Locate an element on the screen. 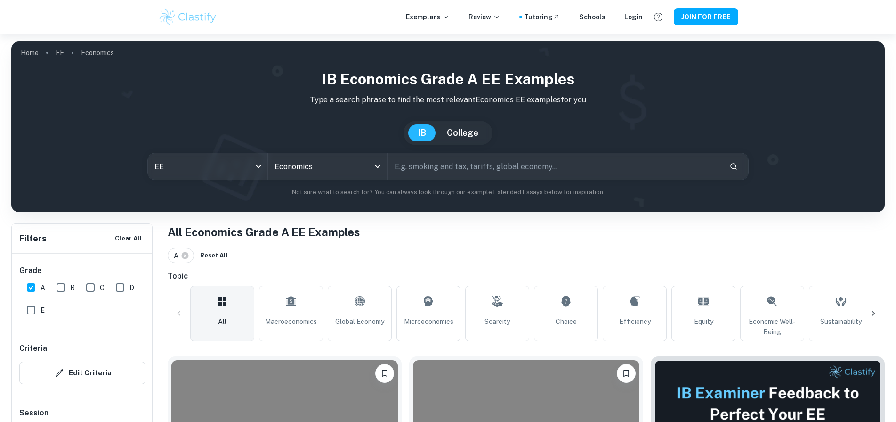 The height and width of the screenshot is (422, 896). h6: Grade is located at coordinates (82, 270).